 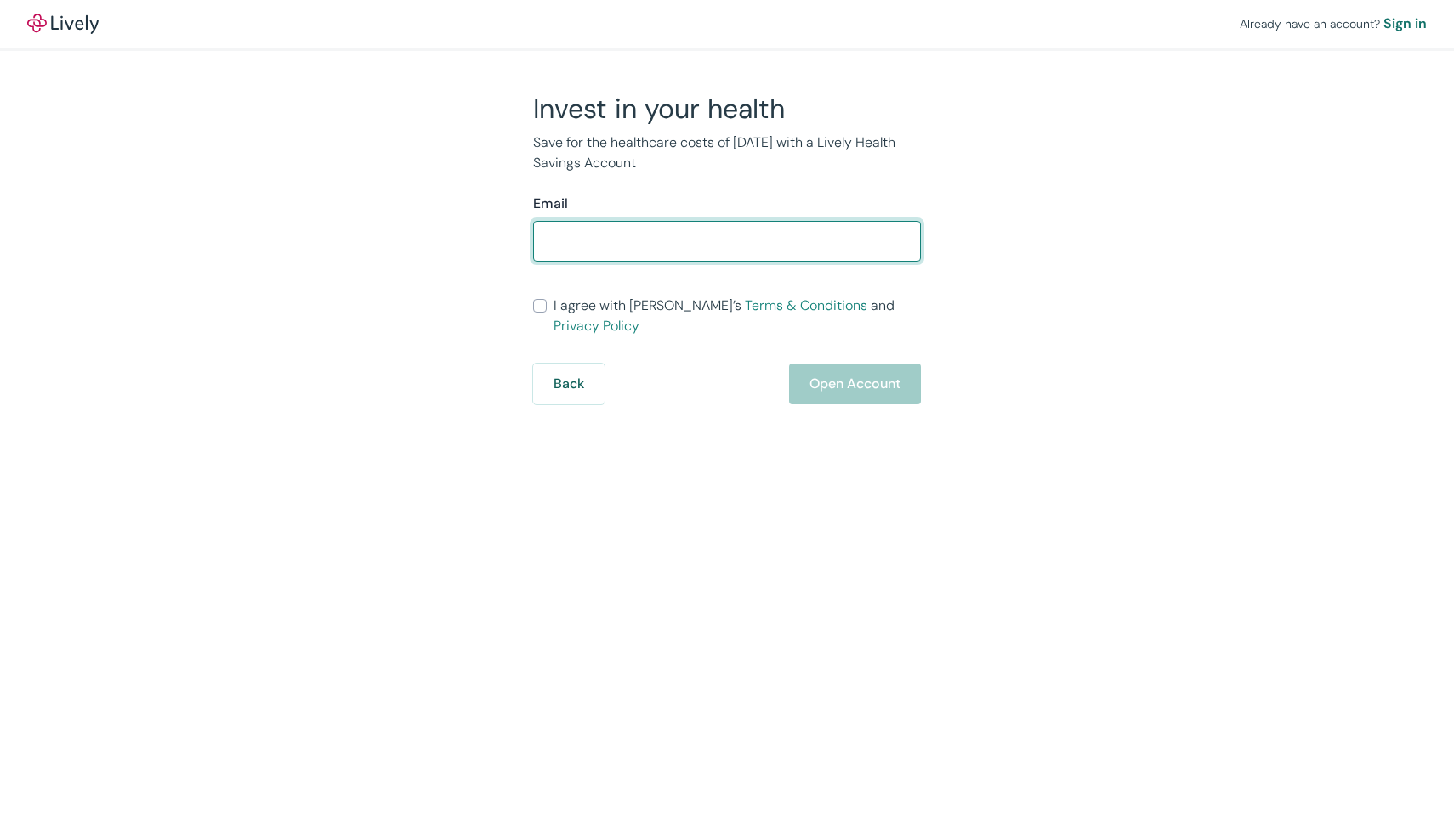 I want to click on img: Lively, so click(x=63, y=24).